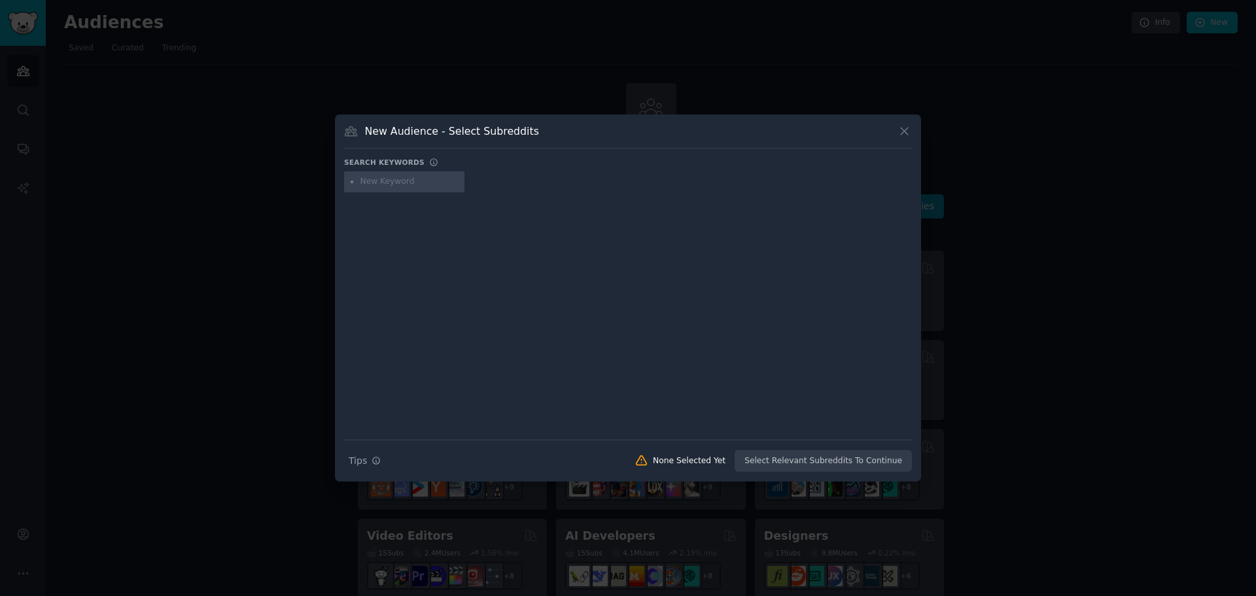 The width and height of the screenshot is (1256, 596). Describe the element at coordinates (364, 461) in the screenshot. I see `button: Tips` at that location.